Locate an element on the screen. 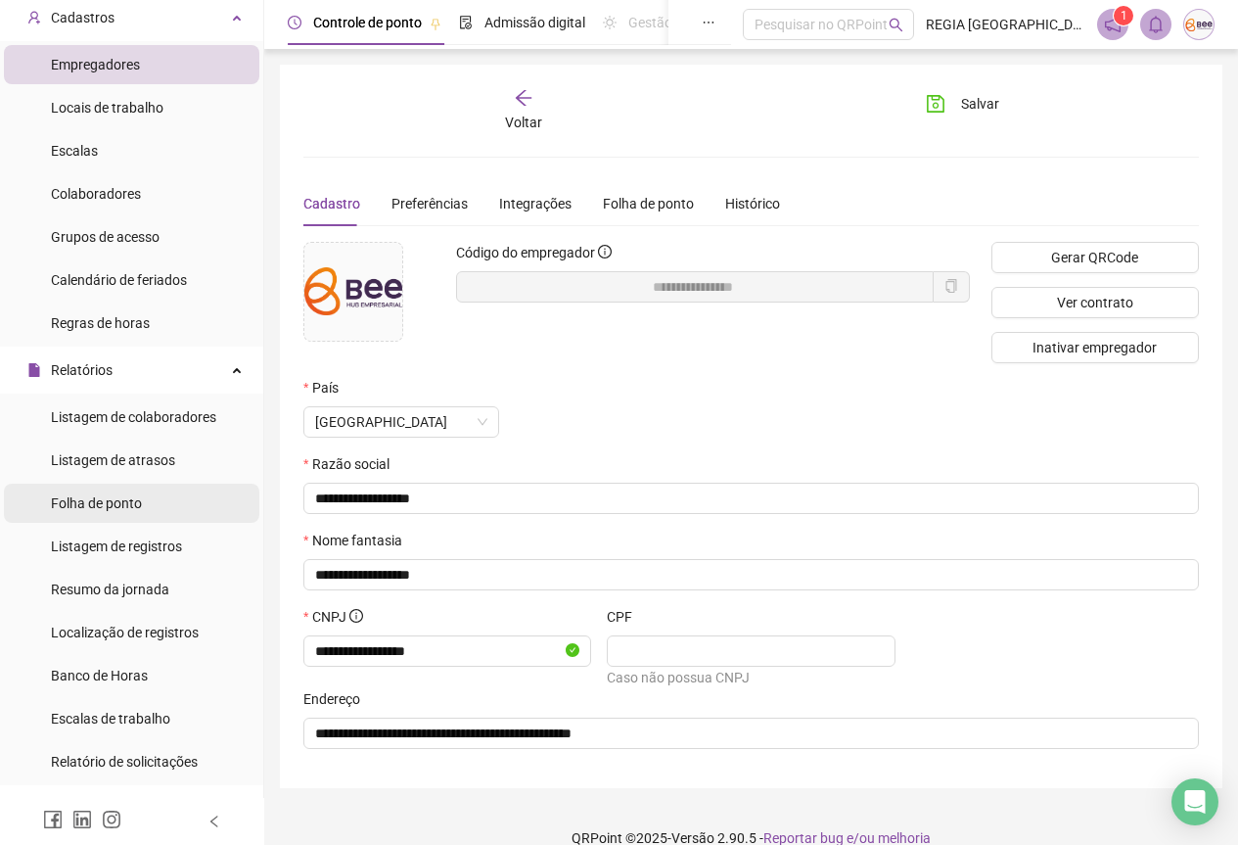  span: Resumo da jornada is located at coordinates (110, 589).